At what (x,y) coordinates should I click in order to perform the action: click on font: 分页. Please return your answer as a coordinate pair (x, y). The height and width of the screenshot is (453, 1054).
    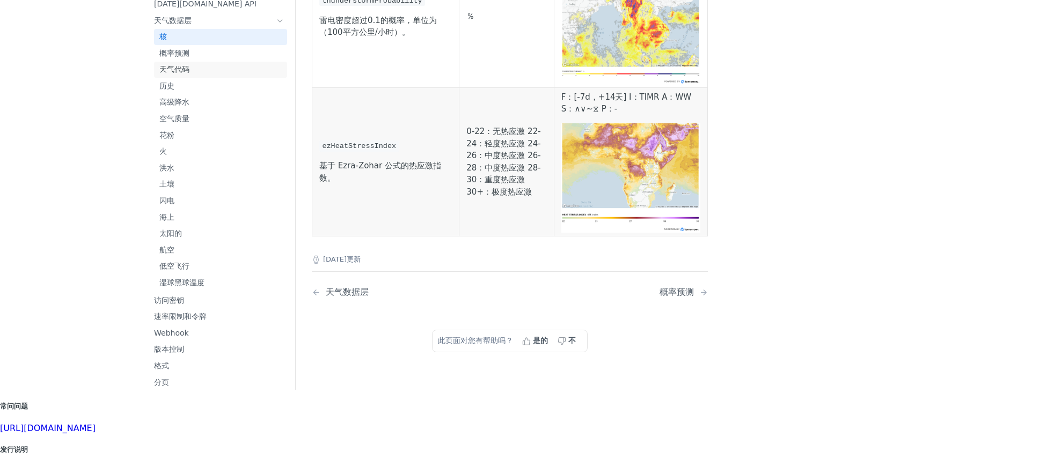
    Looking at the image, I should click on (161, 382).